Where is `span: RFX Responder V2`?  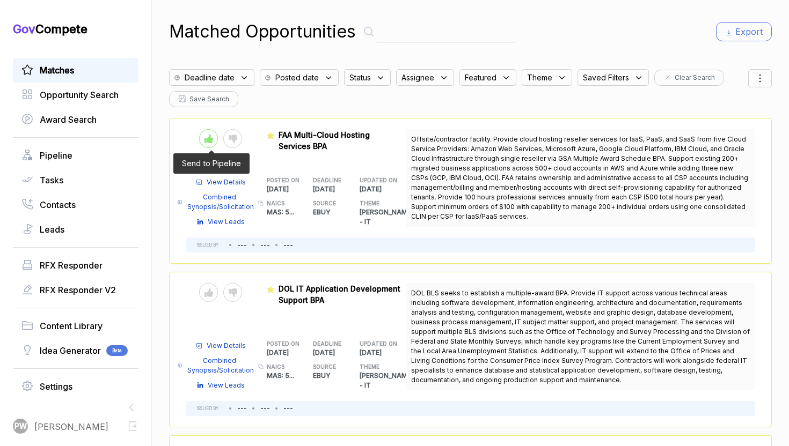
span: RFX Responder V2 is located at coordinates (78, 290).